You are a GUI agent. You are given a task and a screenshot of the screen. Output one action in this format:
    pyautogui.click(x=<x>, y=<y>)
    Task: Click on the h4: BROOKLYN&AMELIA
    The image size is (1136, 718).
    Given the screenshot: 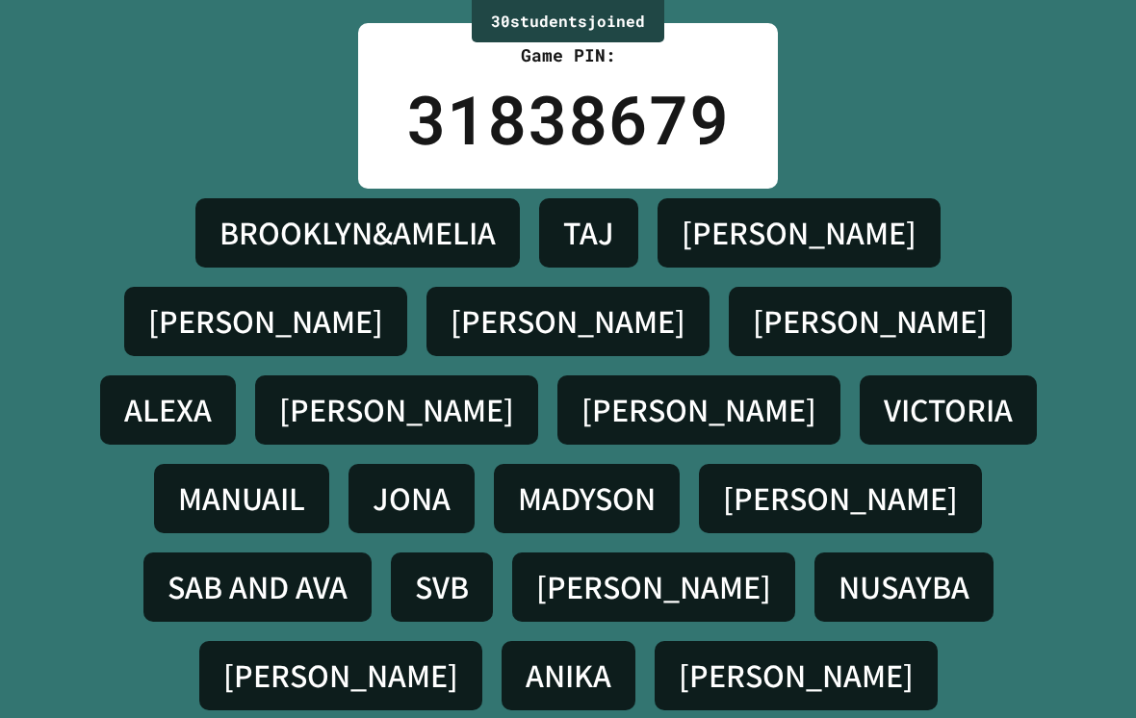 What is the action you would take?
    pyautogui.click(x=357, y=233)
    